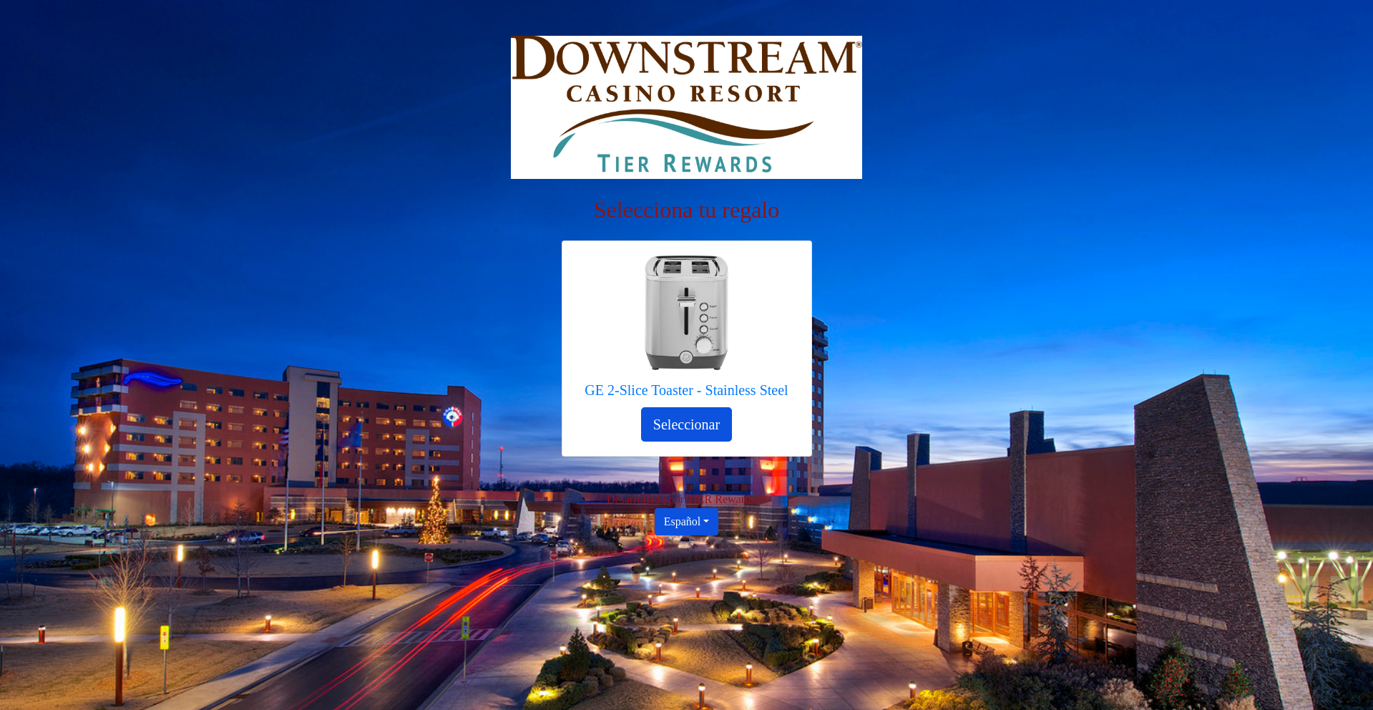 This screenshot has height=710, width=1373. I want to click on h2: Selecciona tu regalo, so click(687, 210).